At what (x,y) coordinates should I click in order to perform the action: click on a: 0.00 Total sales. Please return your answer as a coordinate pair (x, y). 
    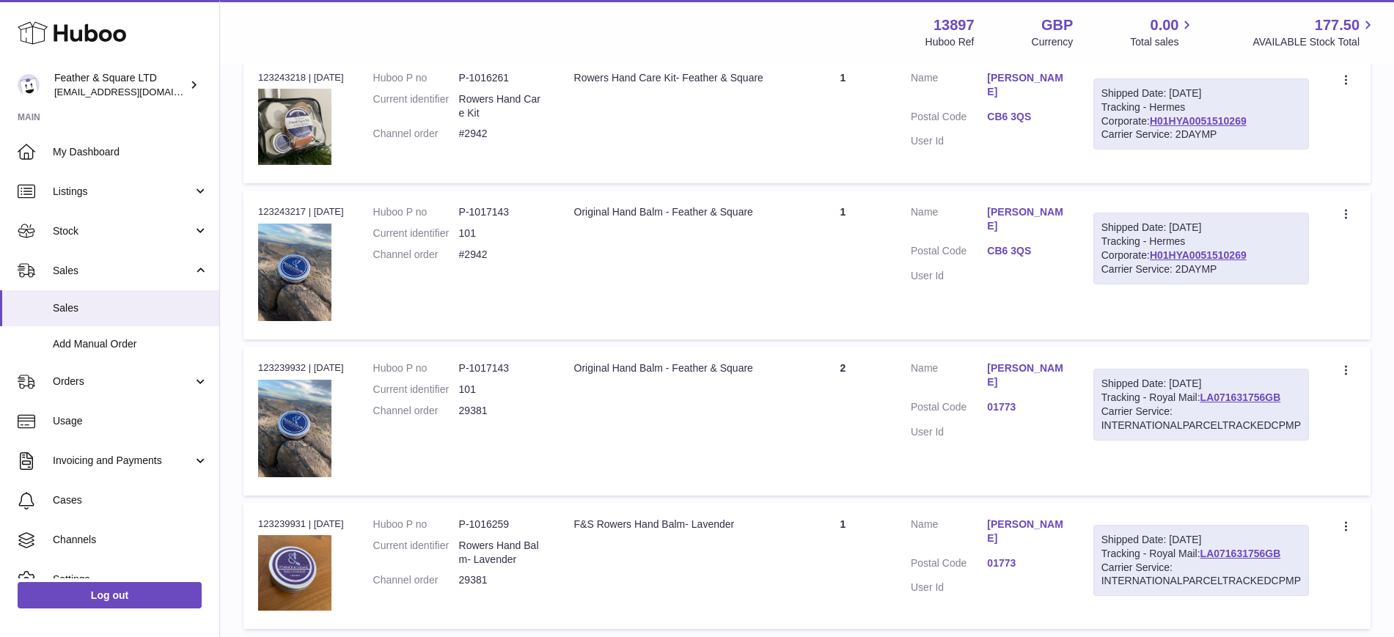
    Looking at the image, I should click on (1162, 32).